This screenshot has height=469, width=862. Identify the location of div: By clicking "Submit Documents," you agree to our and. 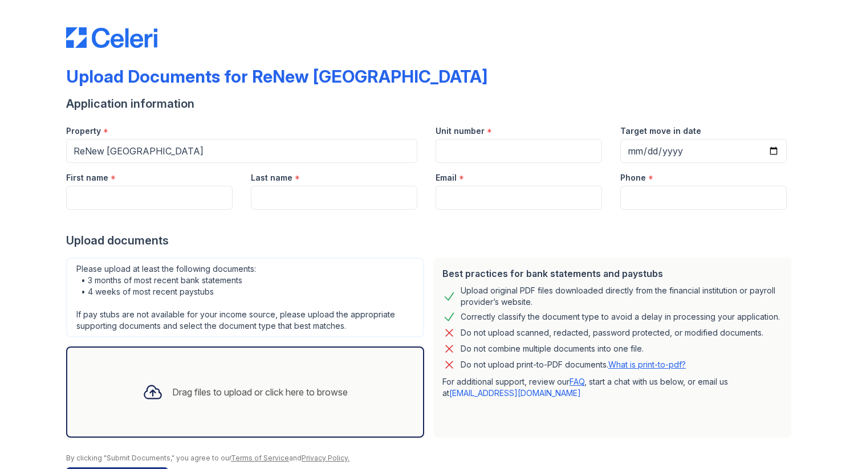
(431, 458).